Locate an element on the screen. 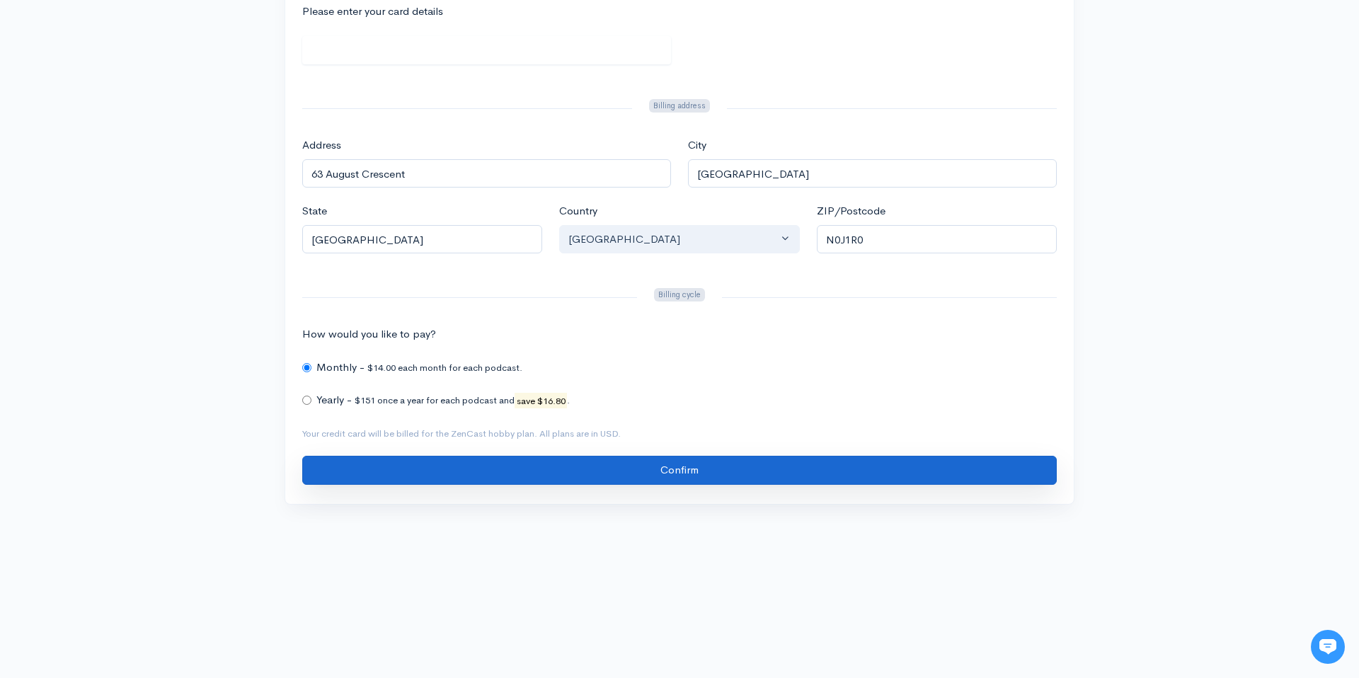 This screenshot has width=1359, height=678. input: City is located at coordinates (872, 173).